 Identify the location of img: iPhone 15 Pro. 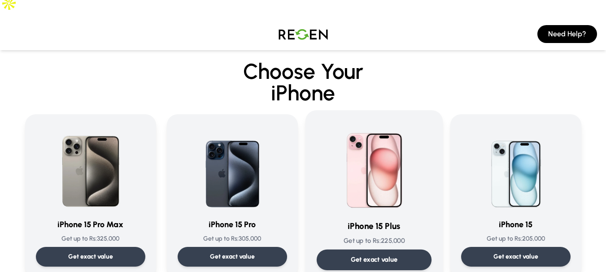
(232, 168).